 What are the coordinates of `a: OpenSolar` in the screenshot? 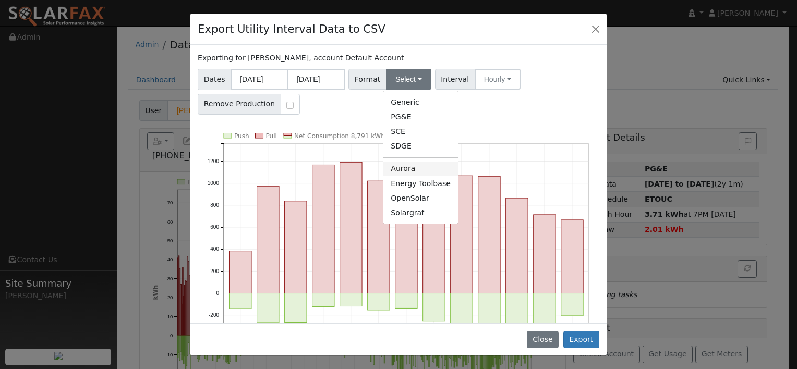 It's located at (421, 198).